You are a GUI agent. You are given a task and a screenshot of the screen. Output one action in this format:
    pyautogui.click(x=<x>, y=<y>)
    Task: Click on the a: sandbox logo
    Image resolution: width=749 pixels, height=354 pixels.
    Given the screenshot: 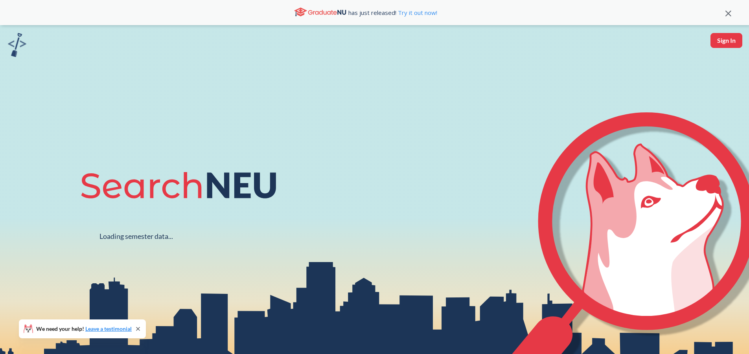 What is the action you would take?
    pyautogui.click(x=17, y=46)
    